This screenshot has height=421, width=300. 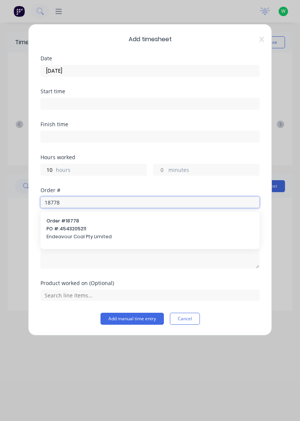 I want to click on input: Search line items..., so click(x=150, y=295).